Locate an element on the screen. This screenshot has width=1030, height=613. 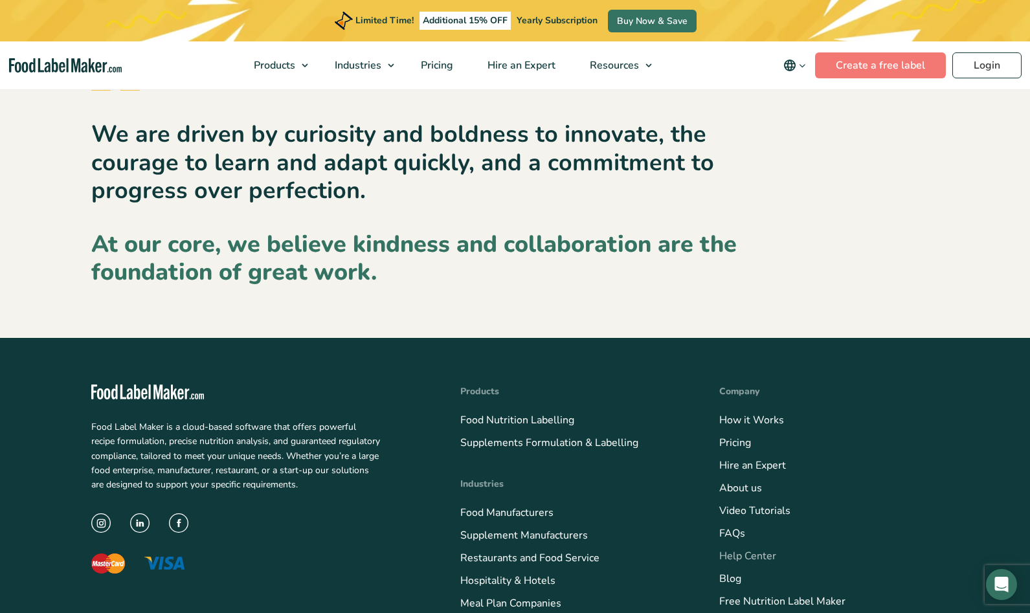
a: Products is located at coordinates (276, 65).